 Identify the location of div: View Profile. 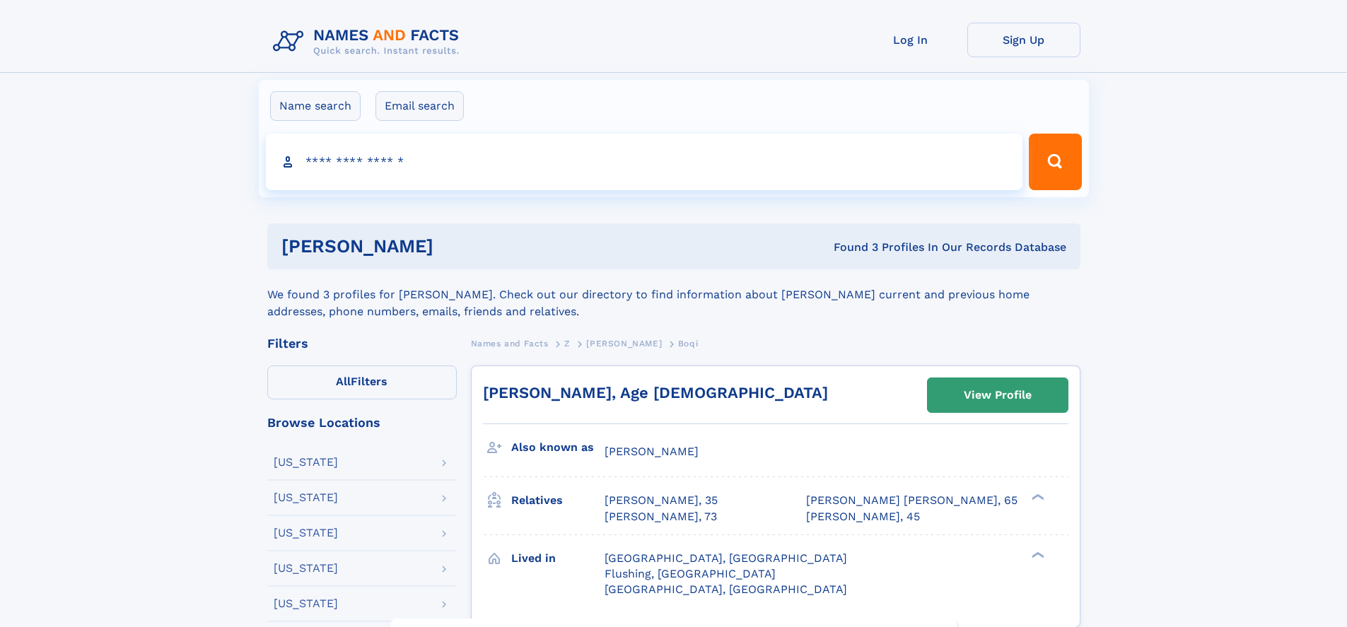
(998, 395).